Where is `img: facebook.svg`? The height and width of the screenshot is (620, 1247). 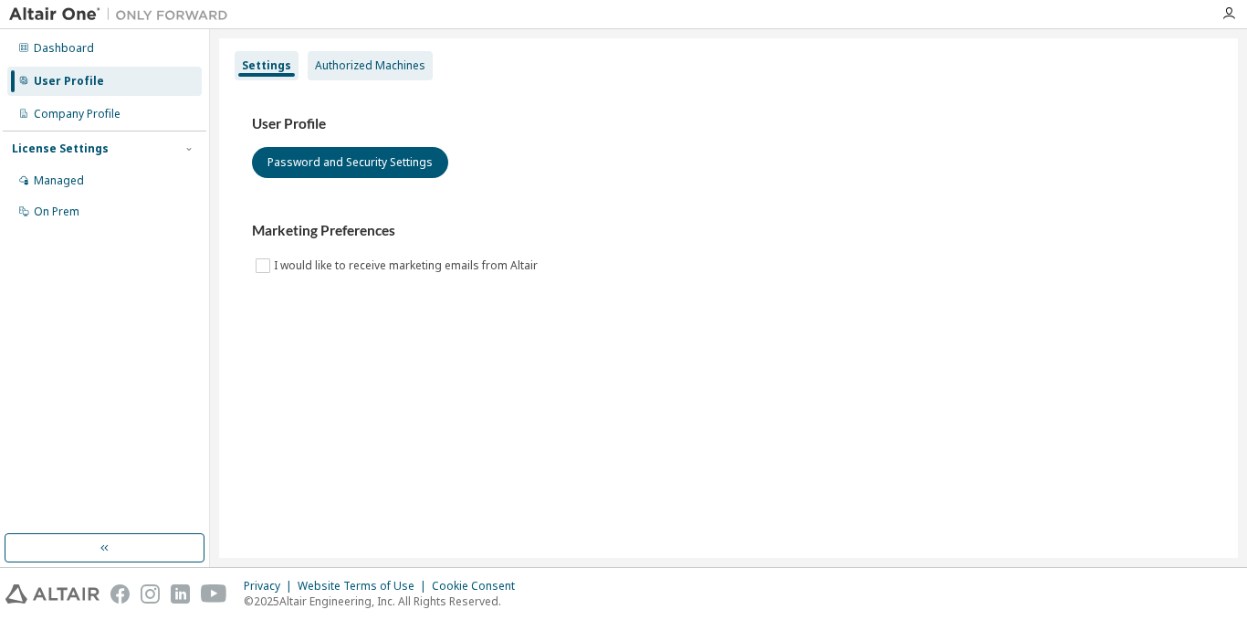 img: facebook.svg is located at coordinates (120, 593).